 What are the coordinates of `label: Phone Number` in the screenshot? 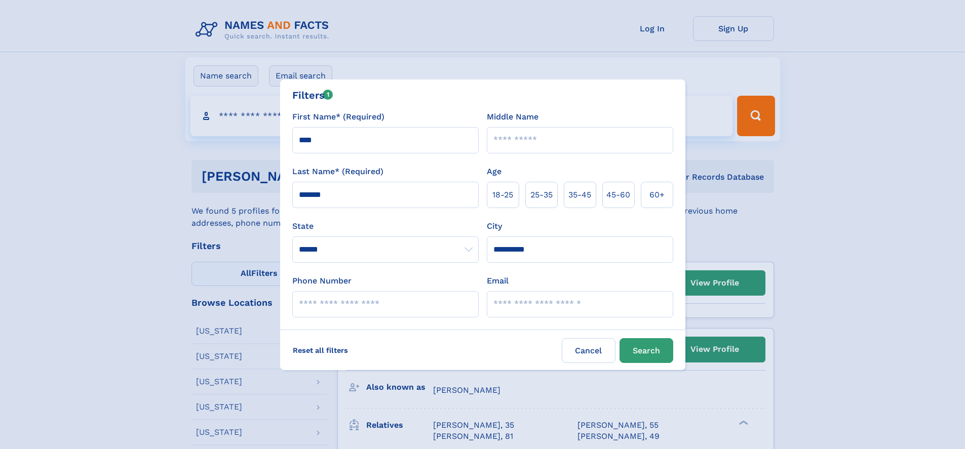 It's located at (322, 281).